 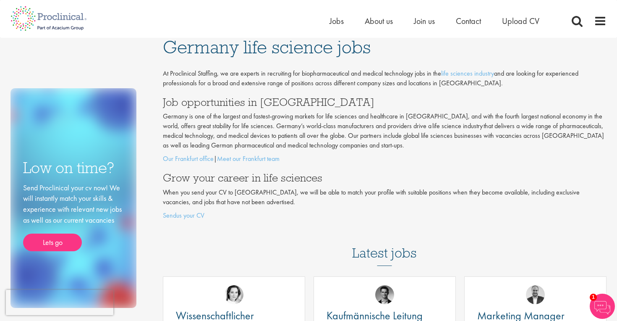 I want to click on a: Aitor Melia, so click(x=536, y=294).